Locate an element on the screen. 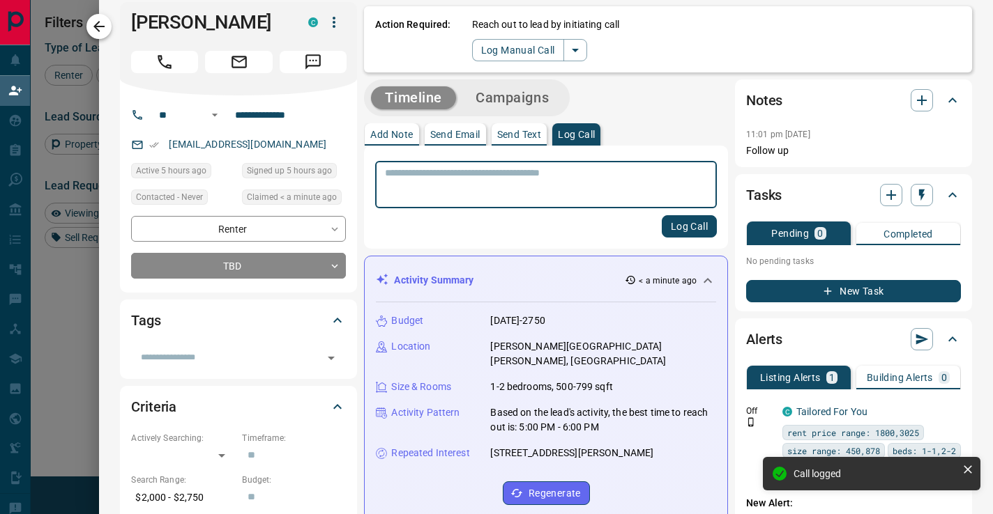 The width and height of the screenshot is (993, 514). p: $2,000 - $2,750 is located at coordinates (183, 498).